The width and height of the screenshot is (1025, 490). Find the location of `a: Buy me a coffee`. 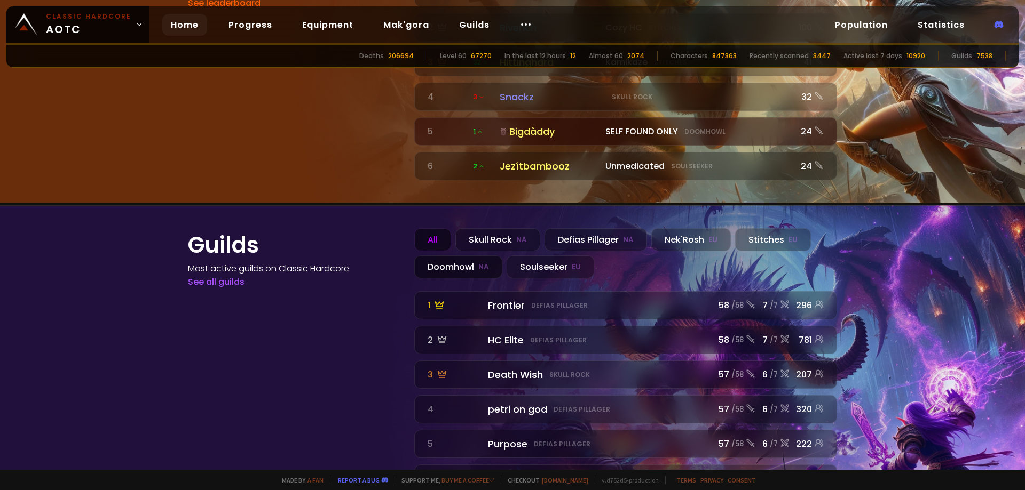

a: Buy me a coffee is located at coordinates (468, 480).